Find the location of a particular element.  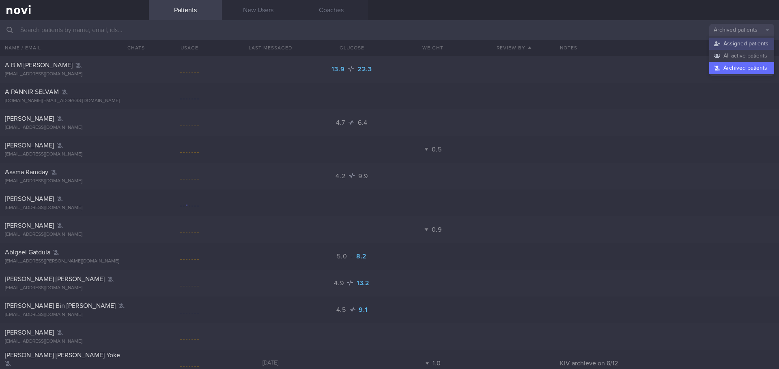

div: Notes is located at coordinates (667, 48).